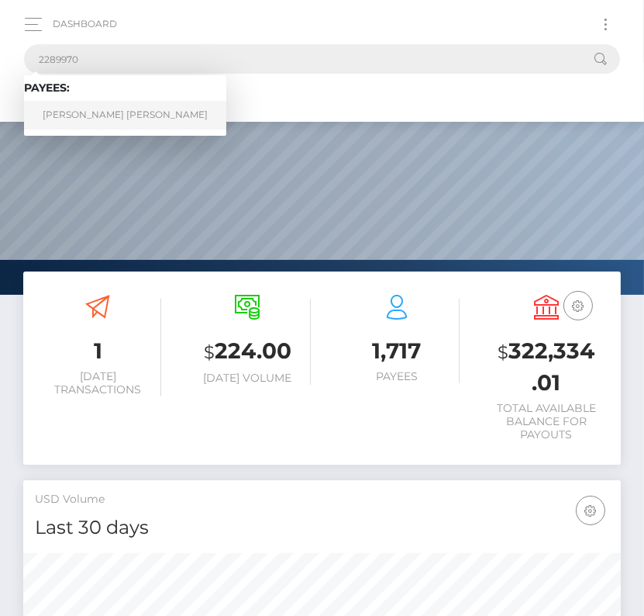  Describe the element at coordinates (125, 88) in the screenshot. I see `h6: Payees:` at that location.